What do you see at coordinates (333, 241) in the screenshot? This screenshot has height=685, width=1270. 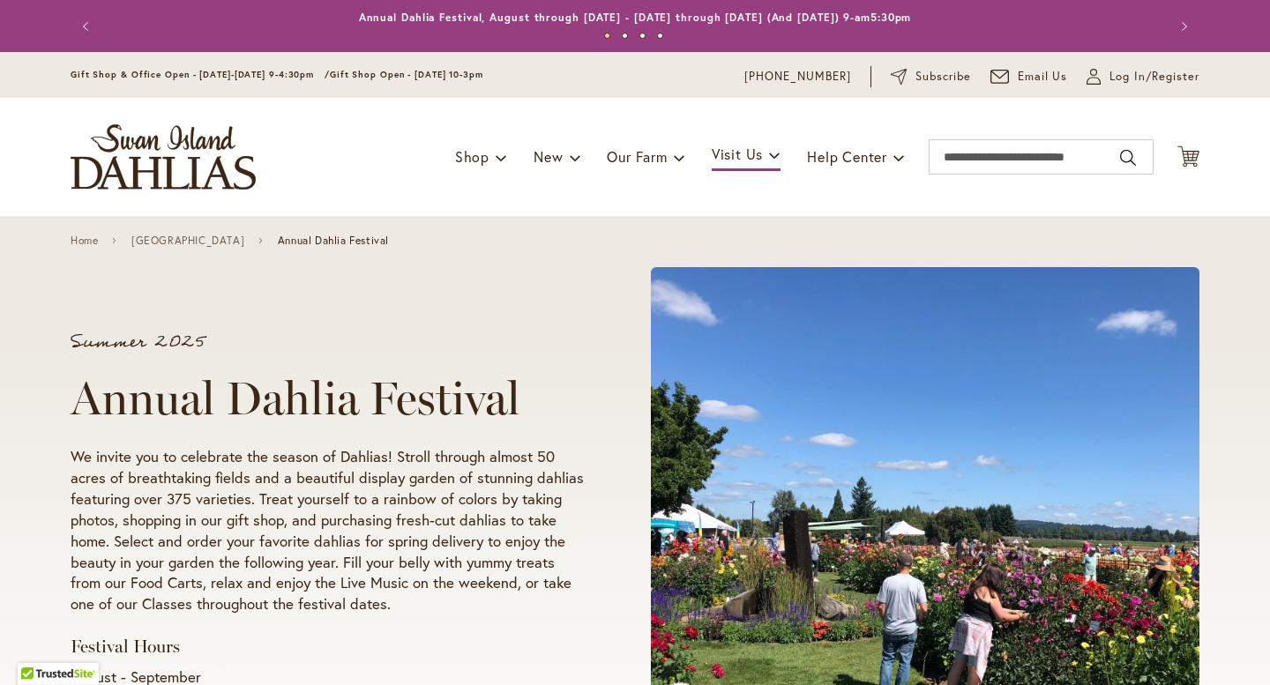 I see `span: Annual Dahlia Festival` at bounding box center [333, 241].